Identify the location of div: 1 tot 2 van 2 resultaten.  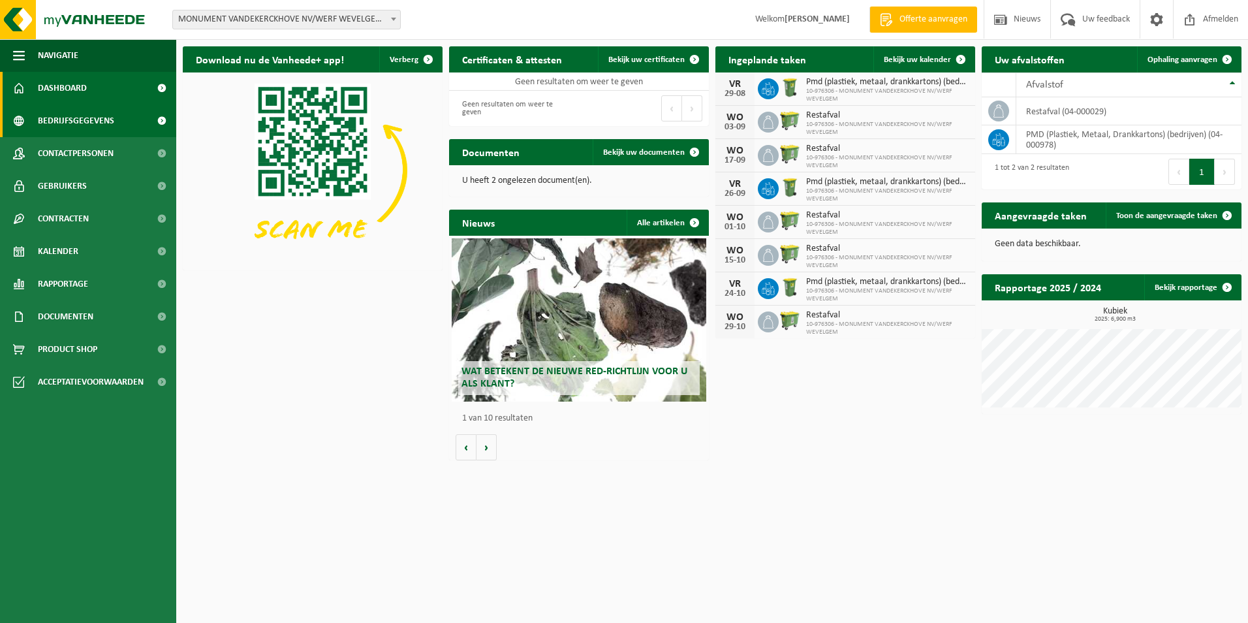
(1029, 172).